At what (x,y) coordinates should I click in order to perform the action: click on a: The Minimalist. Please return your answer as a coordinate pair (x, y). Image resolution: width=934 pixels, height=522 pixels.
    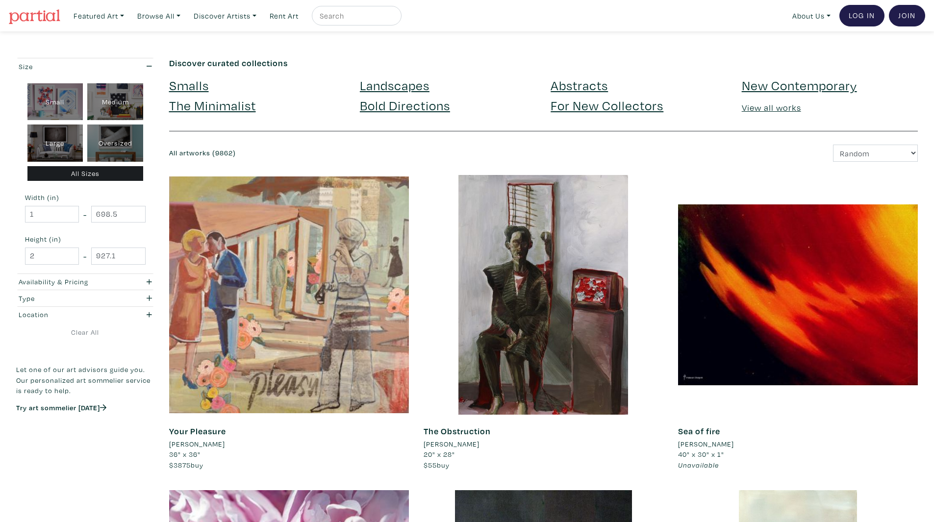
    Looking at the image, I should click on (212, 105).